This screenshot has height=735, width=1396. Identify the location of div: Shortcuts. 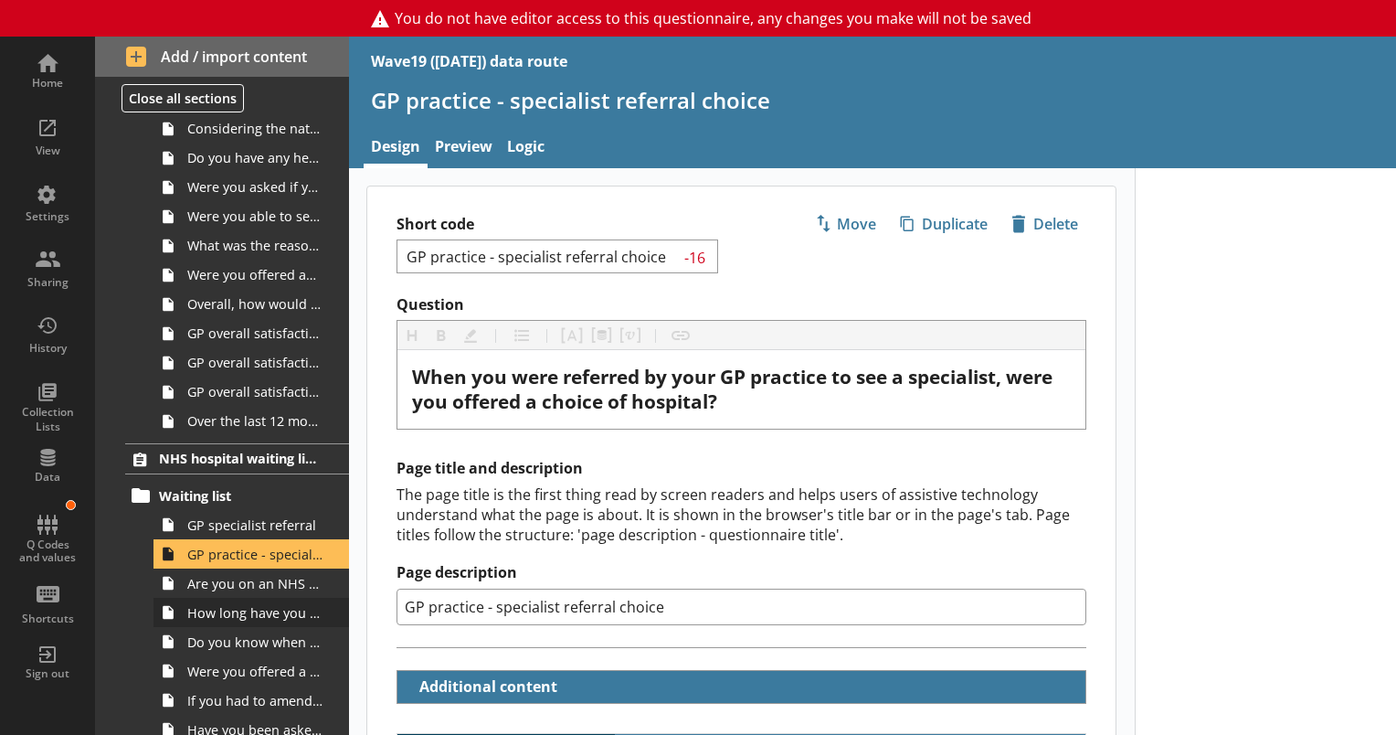
(48, 619).